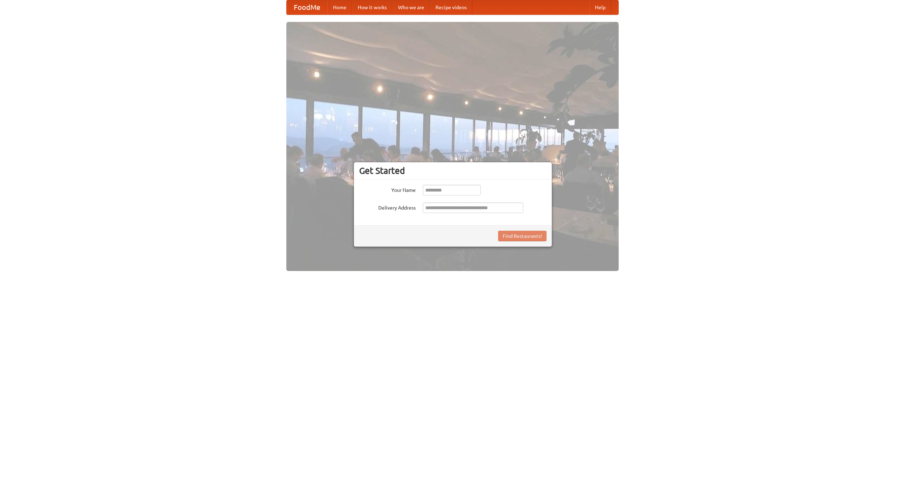 This screenshot has height=500, width=905. I want to click on a: Home, so click(340, 7).